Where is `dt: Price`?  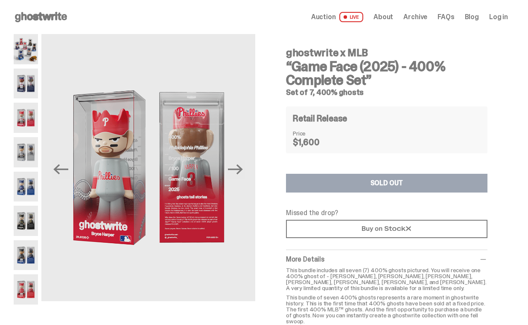
dt: Price is located at coordinates (314, 133).